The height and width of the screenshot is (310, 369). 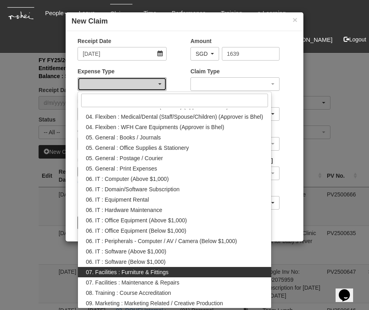 I want to click on b: New Claim, so click(x=90, y=21).